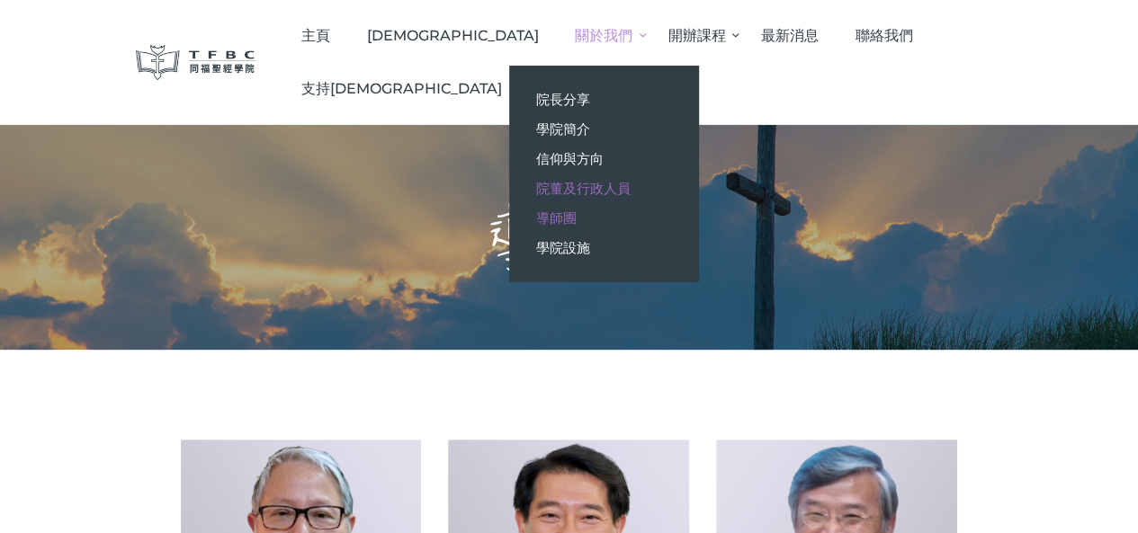 This screenshot has height=533, width=1138. I want to click on a: 關於我們, so click(603, 35).